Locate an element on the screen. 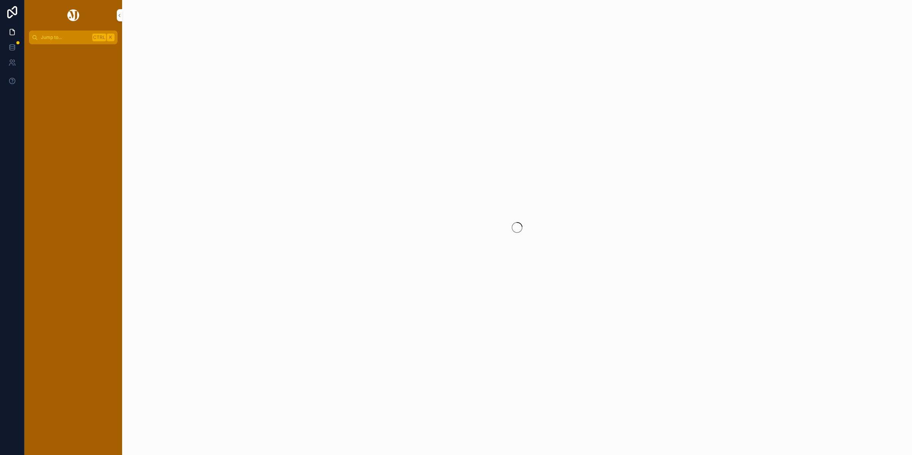 The width and height of the screenshot is (912, 455). span: Ctrl is located at coordinates (99, 37).